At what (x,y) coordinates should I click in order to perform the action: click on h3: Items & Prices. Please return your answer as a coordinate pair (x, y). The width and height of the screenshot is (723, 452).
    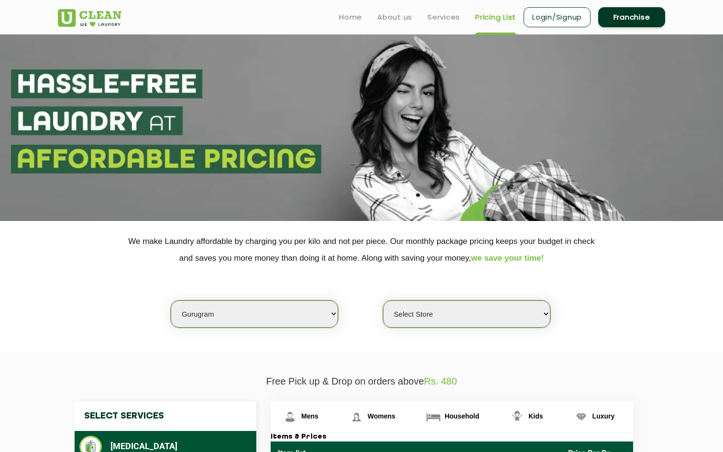
    Looking at the image, I should click on (452, 437).